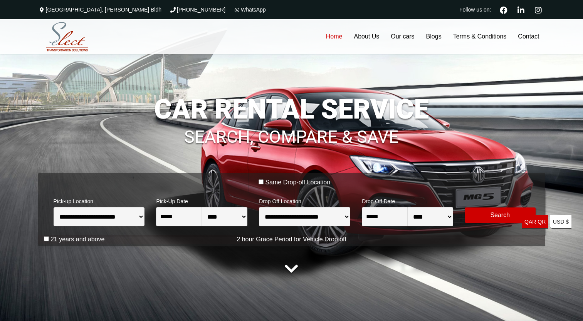  Describe the element at coordinates (504, 10) in the screenshot. I see `a: Facebook` at that location.